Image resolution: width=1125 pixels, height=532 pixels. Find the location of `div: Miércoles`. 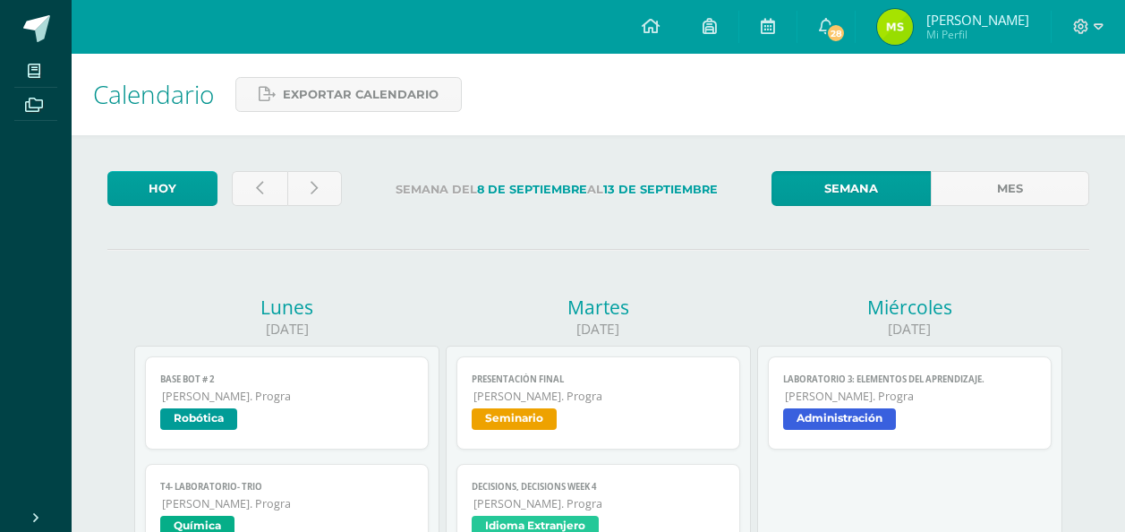

div: Miércoles is located at coordinates (909, 307).